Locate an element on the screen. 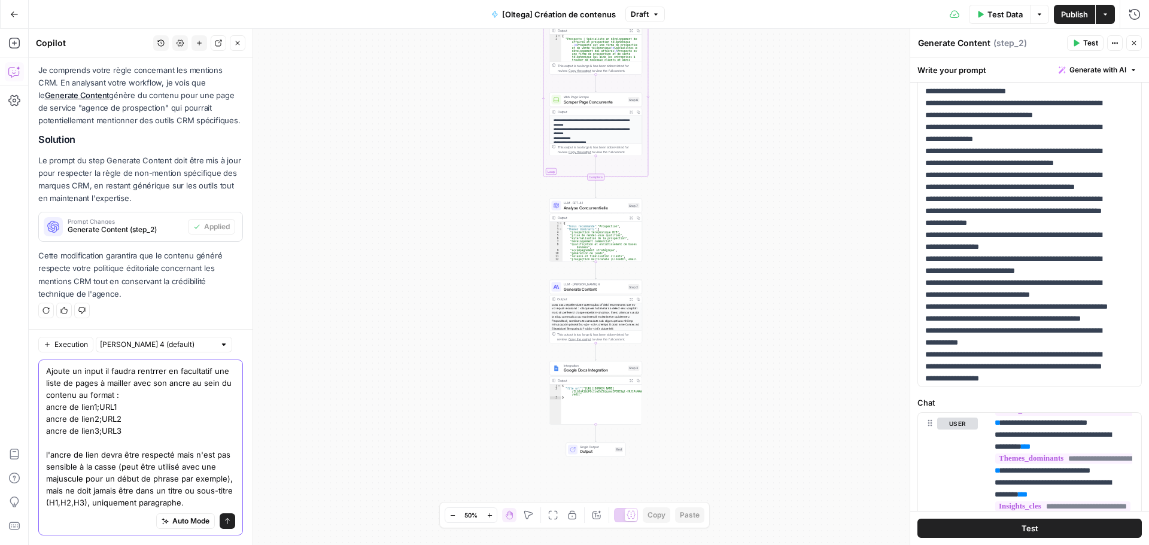 The height and width of the screenshot is (545, 1149). h2: Solution is located at coordinates (141, 139).